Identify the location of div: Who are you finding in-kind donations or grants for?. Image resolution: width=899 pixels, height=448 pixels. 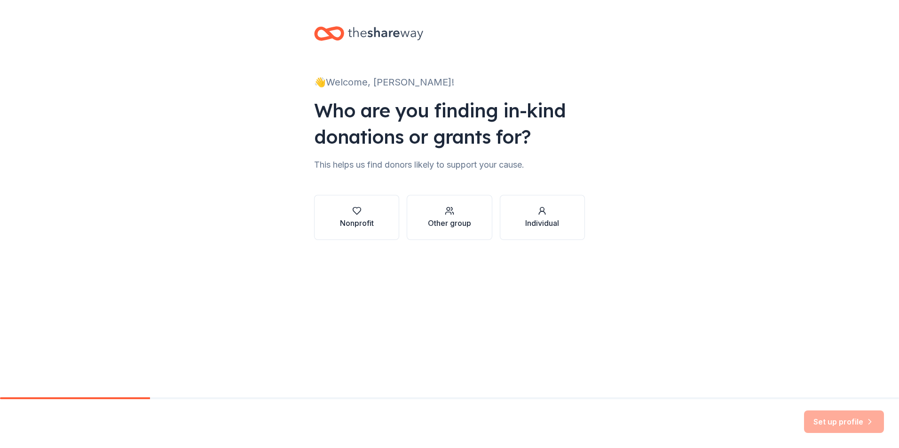
(449, 124).